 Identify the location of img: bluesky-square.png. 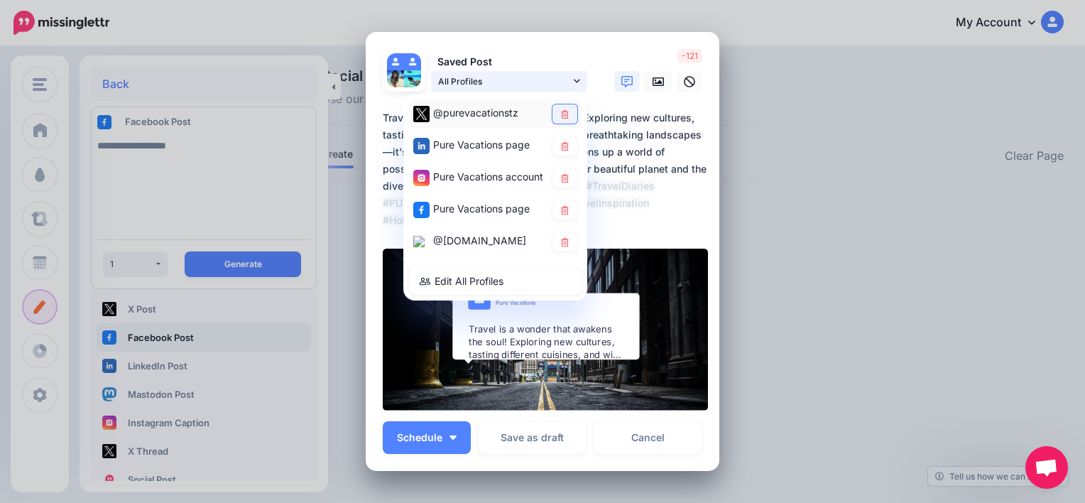
(419, 242).